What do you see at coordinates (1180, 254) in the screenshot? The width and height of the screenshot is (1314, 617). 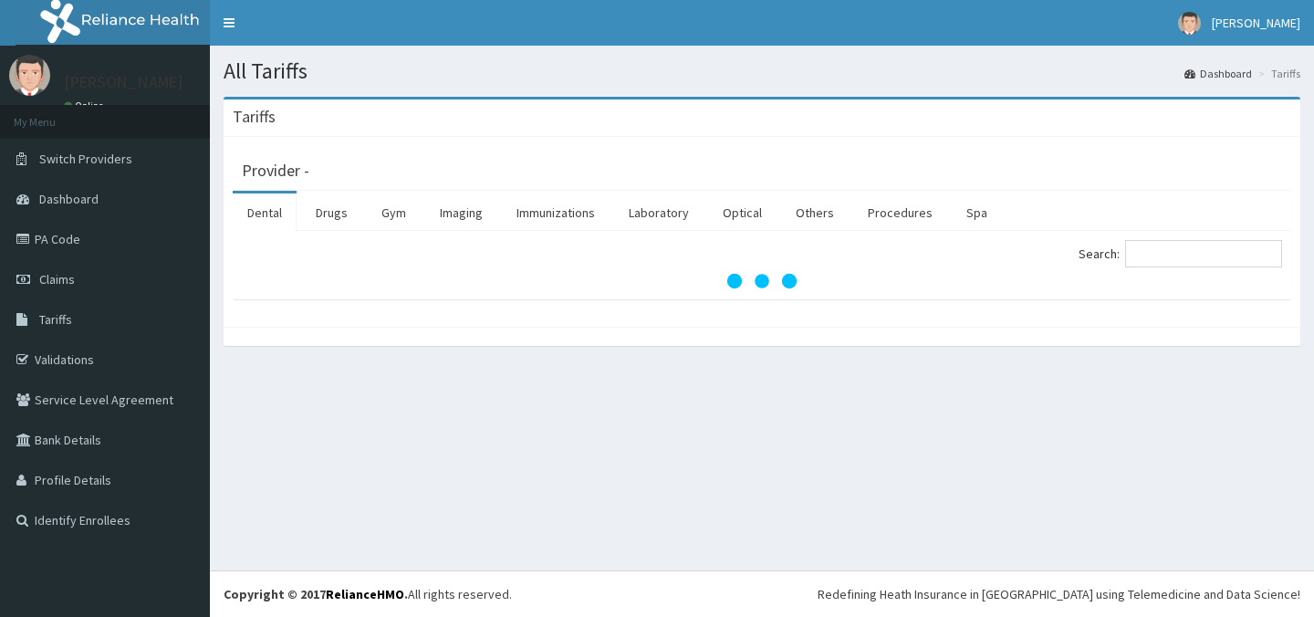 I see `label: Search:` at bounding box center [1180, 254].